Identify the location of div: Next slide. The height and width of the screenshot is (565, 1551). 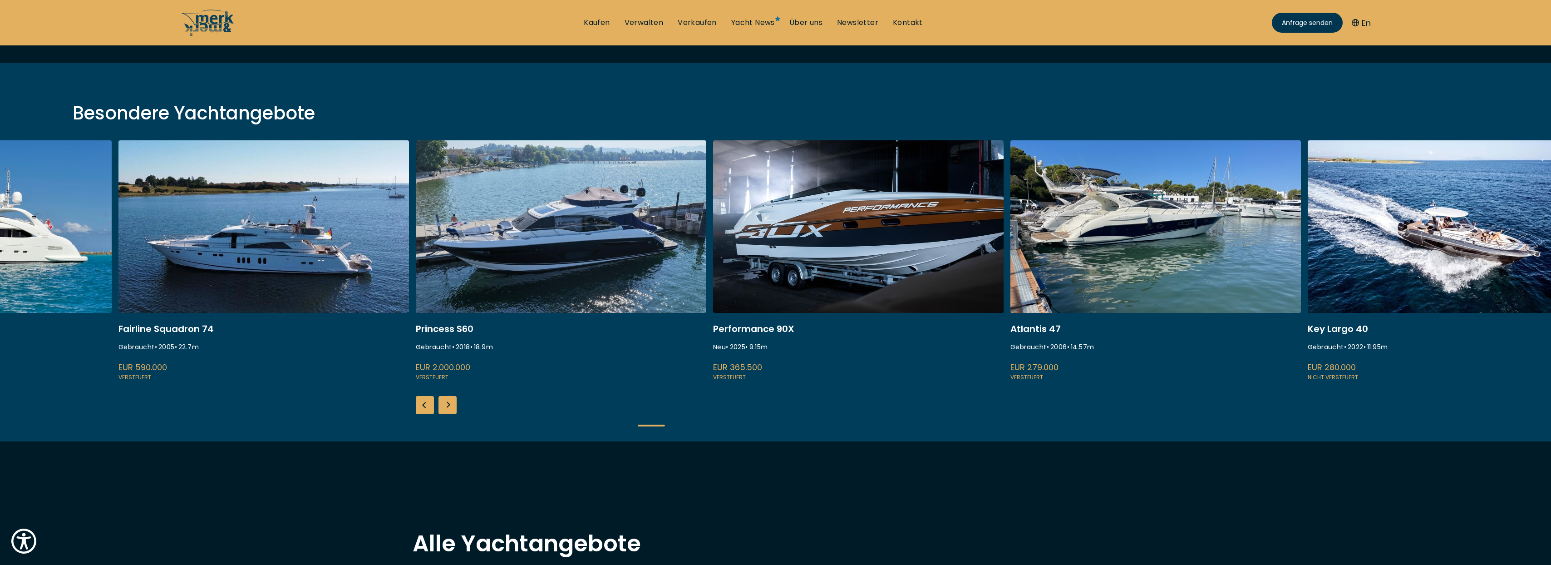
(447, 405).